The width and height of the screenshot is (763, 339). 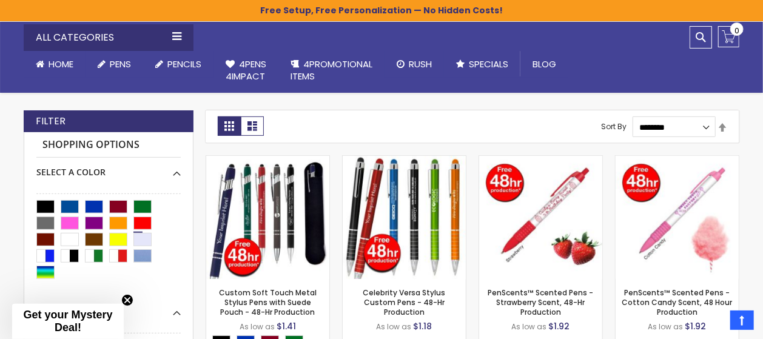 What do you see at coordinates (677, 217) in the screenshot?
I see `img: PenScents™ Scented Pens - Cotton Candy Scent, 48 Hour Production` at bounding box center [677, 217].